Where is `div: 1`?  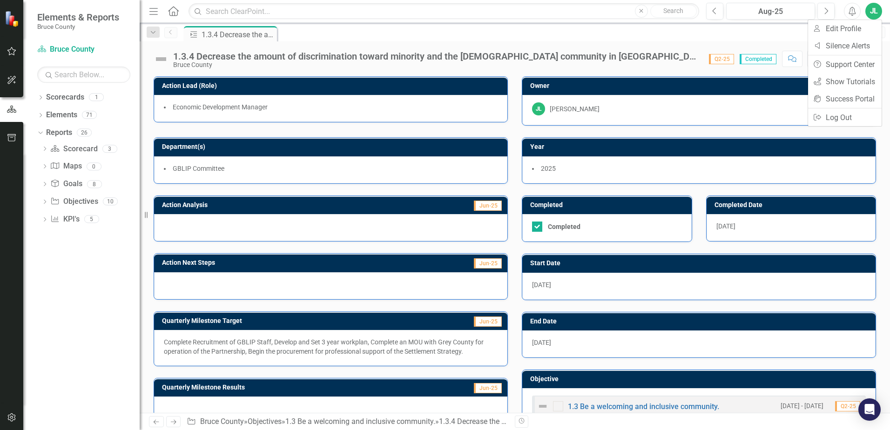
div: 1 is located at coordinates (96, 97).